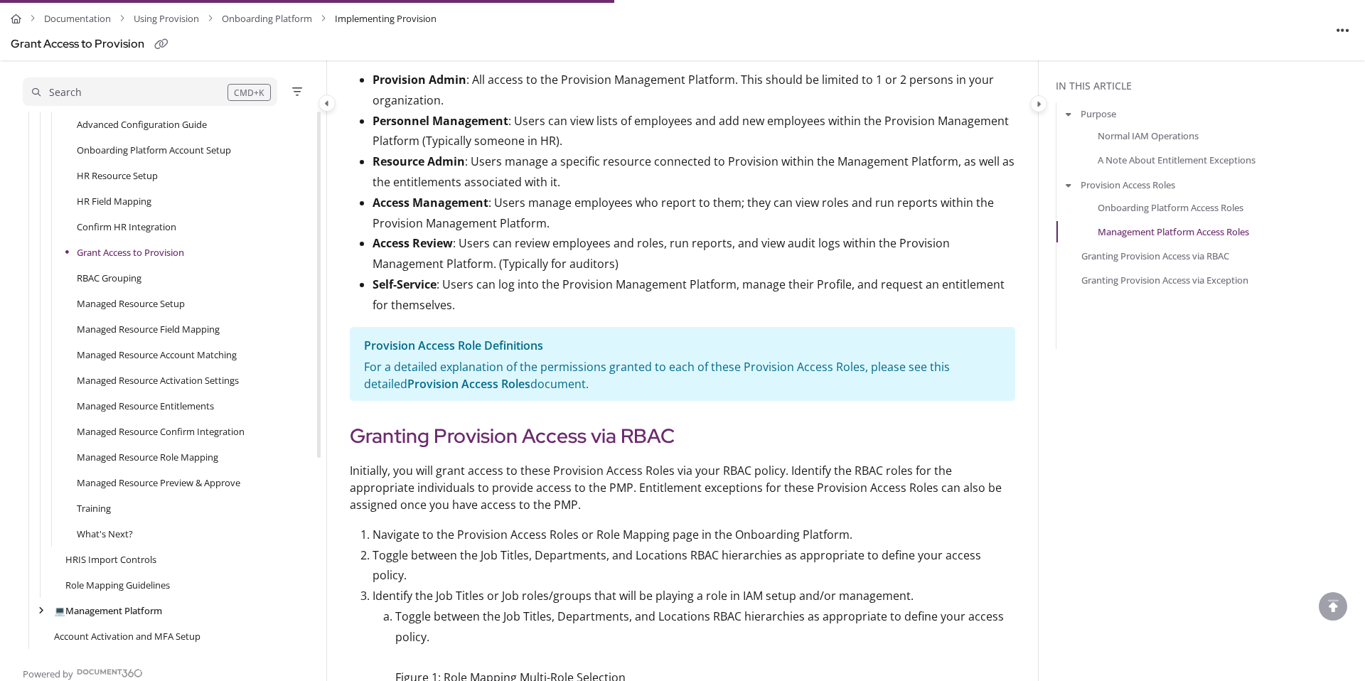 The image size is (1365, 681). What do you see at coordinates (117, 176) in the screenshot?
I see `a: HR Resource Setup` at bounding box center [117, 176].